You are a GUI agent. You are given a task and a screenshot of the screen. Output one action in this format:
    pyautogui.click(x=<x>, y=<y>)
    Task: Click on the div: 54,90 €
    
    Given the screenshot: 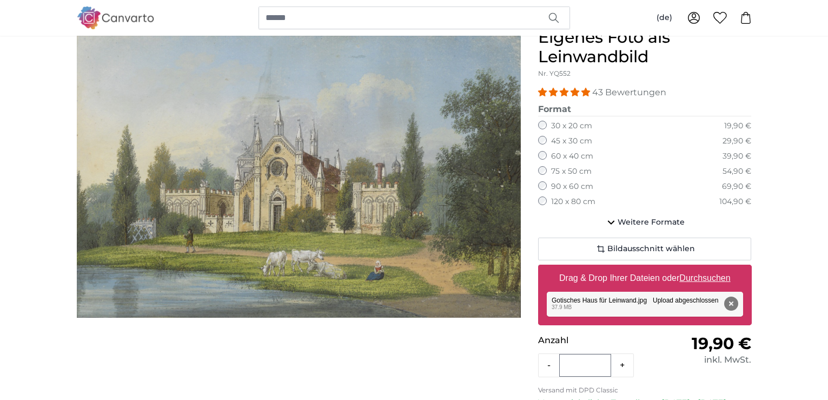 What is the action you would take?
    pyautogui.click(x=737, y=171)
    